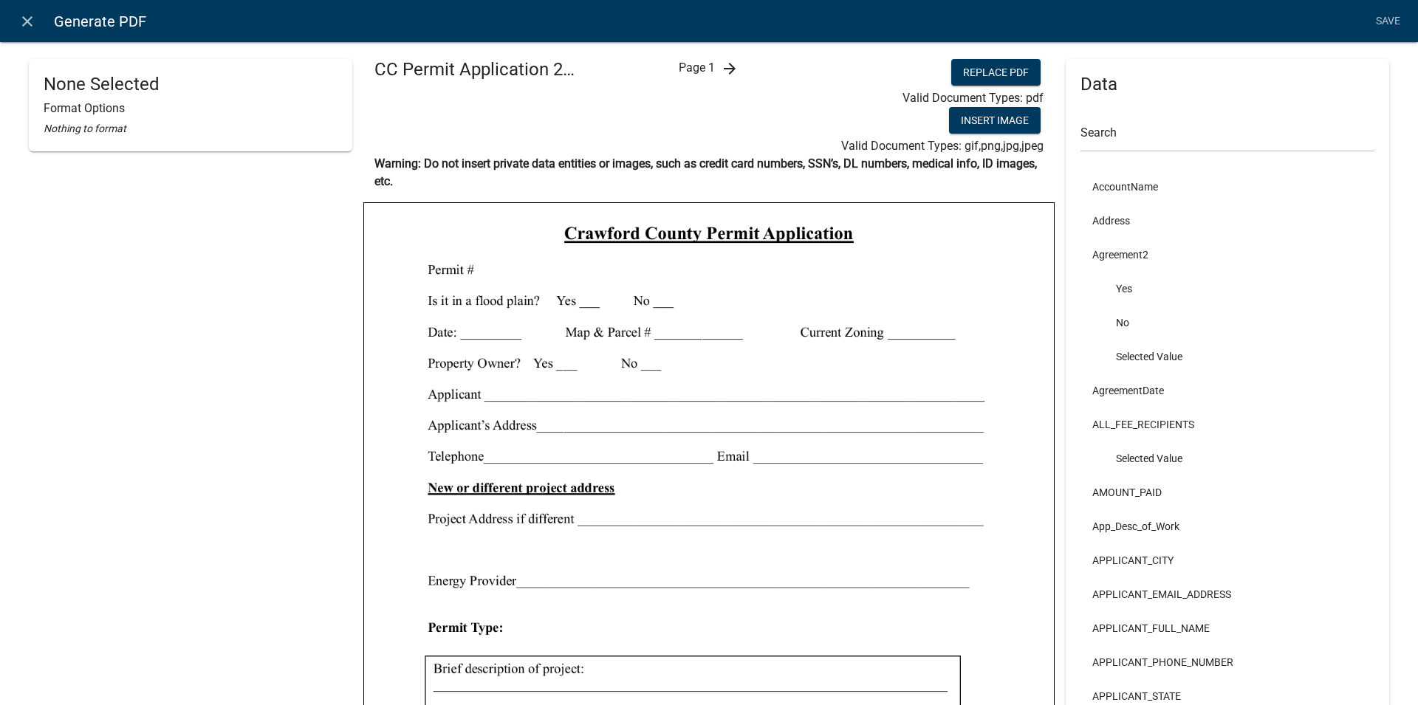 The height and width of the screenshot is (705, 1418). Describe the element at coordinates (1227, 493) in the screenshot. I see `li: AMOUNT_PAID` at that location.